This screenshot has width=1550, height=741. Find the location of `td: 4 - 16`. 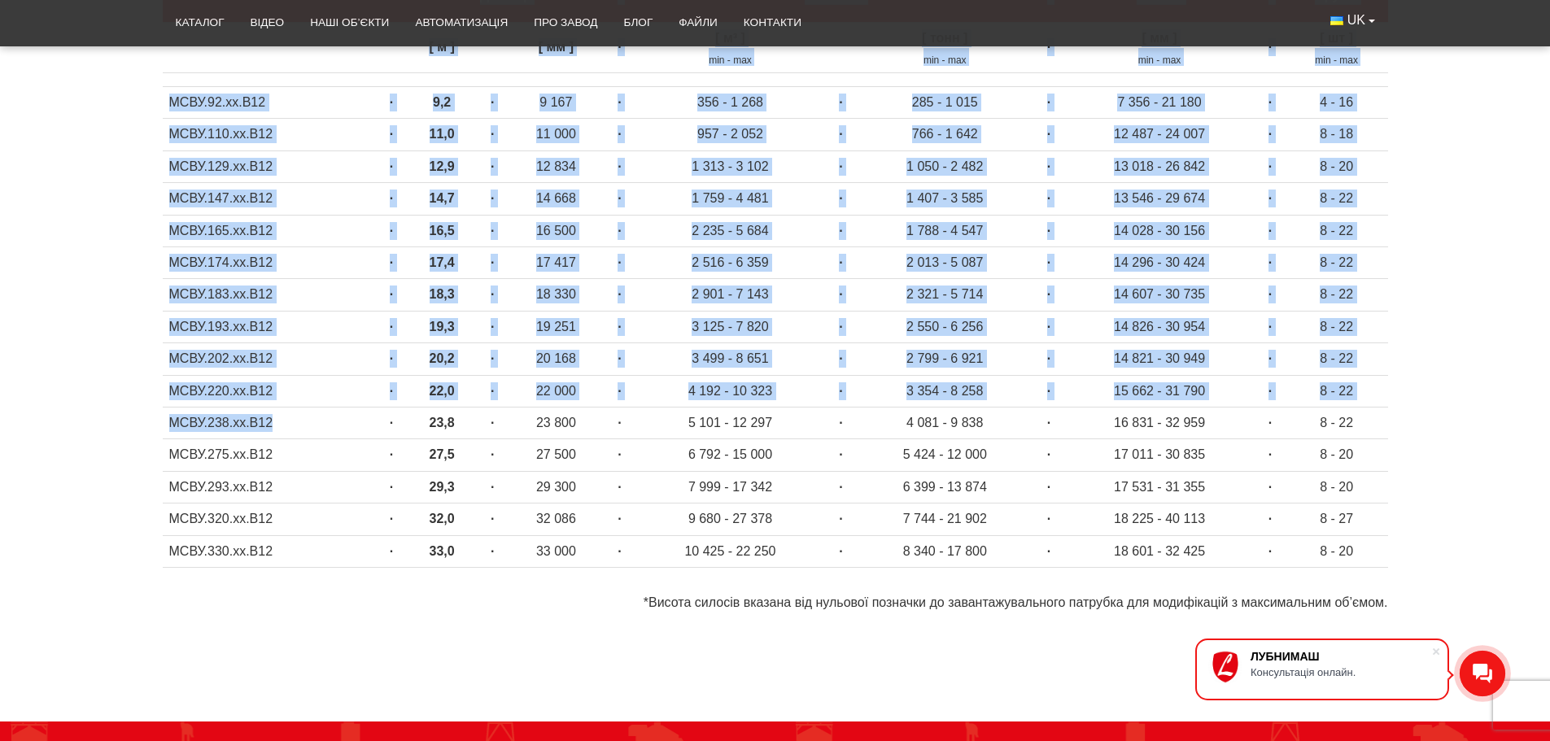

td: 4 - 16 is located at coordinates (1337, 103).